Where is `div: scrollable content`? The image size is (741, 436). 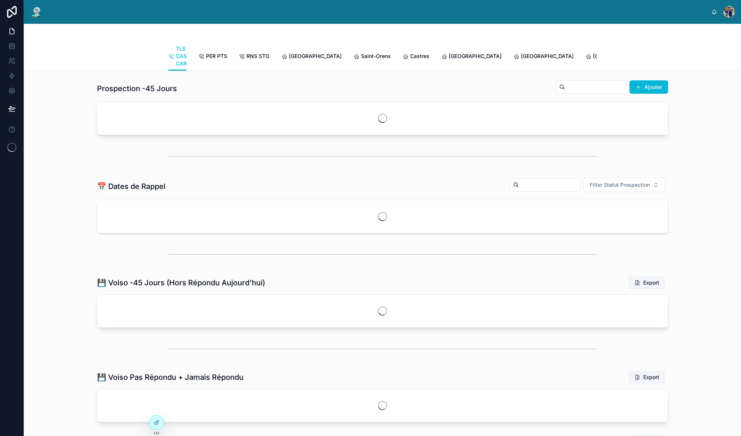 div: scrollable content is located at coordinates (380, 12).